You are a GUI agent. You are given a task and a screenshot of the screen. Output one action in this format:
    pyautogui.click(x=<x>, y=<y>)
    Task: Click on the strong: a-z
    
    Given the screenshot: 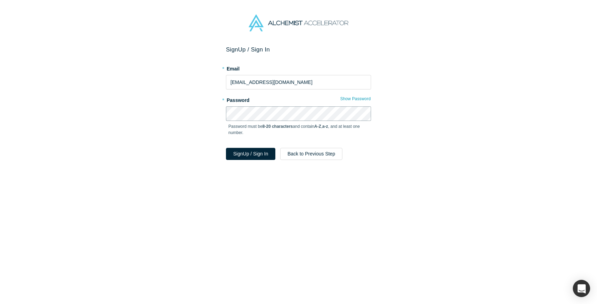 What is the action you would take?
    pyautogui.click(x=325, y=126)
    